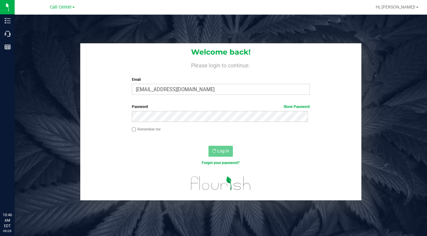  I want to click on inline-svg: Reports, so click(8, 47).